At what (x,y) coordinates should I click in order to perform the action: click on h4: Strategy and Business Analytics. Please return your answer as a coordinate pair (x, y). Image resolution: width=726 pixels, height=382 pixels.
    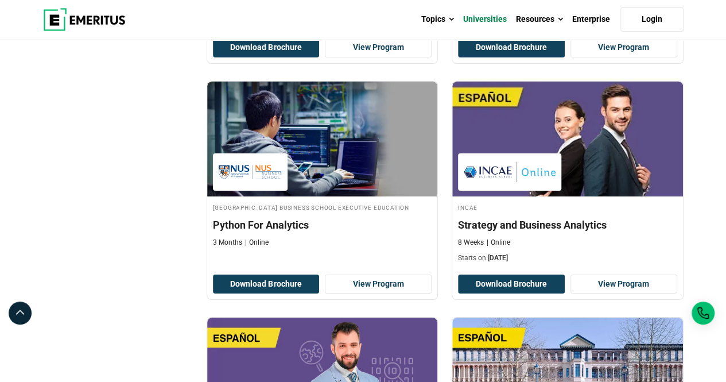
    Looking at the image, I should click on (568, 224).